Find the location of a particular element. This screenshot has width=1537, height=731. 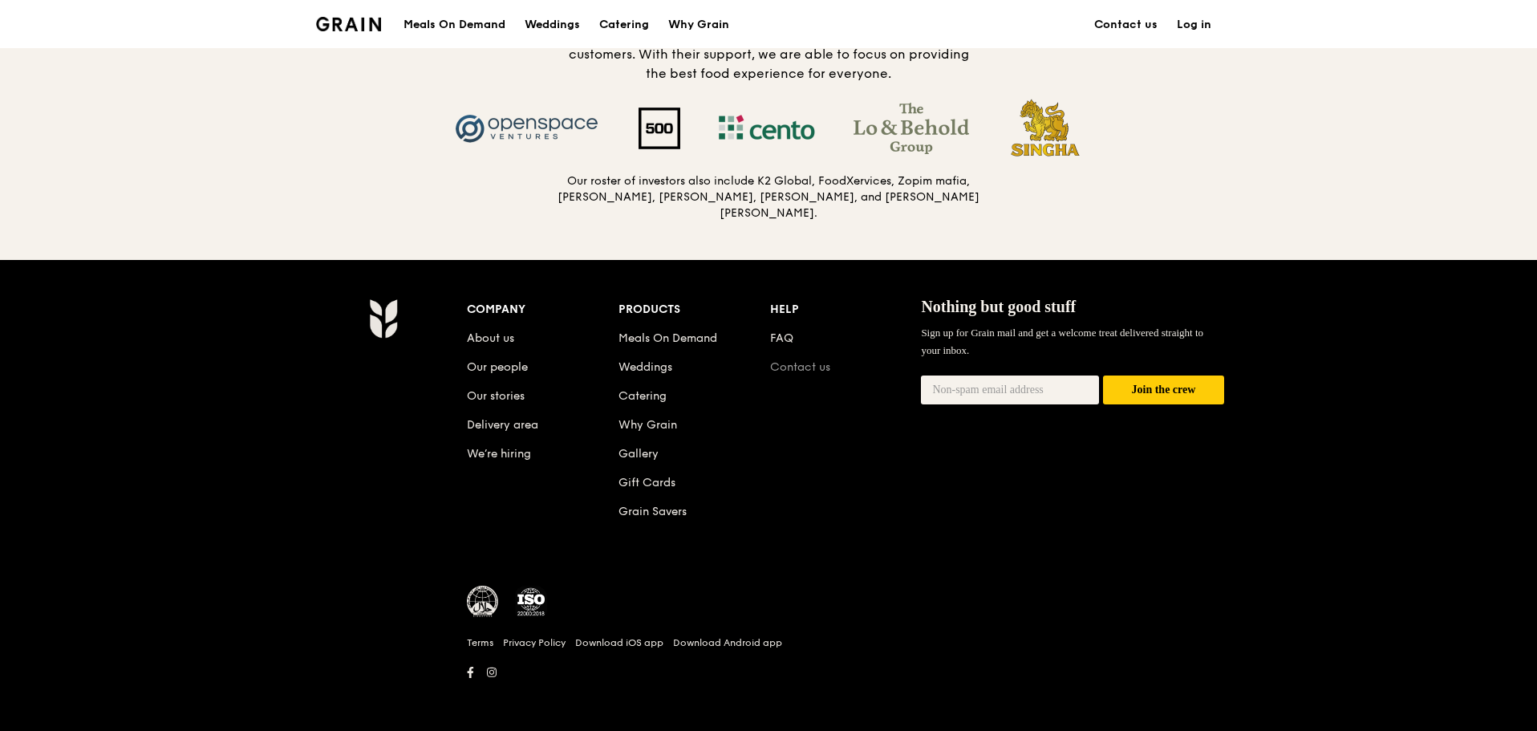

a: We’re hiring is located at coordinates (499, 453).